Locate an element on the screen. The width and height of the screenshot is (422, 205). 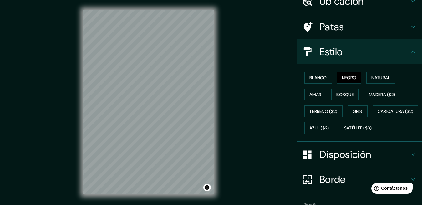
font: Gris is located at coordinates (357, 112).